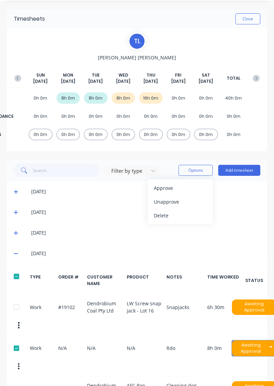  What do you see at coordinates (151, 98) in the screenshot?
I see `div: 16h 0m` at bounding box center [151, 98].